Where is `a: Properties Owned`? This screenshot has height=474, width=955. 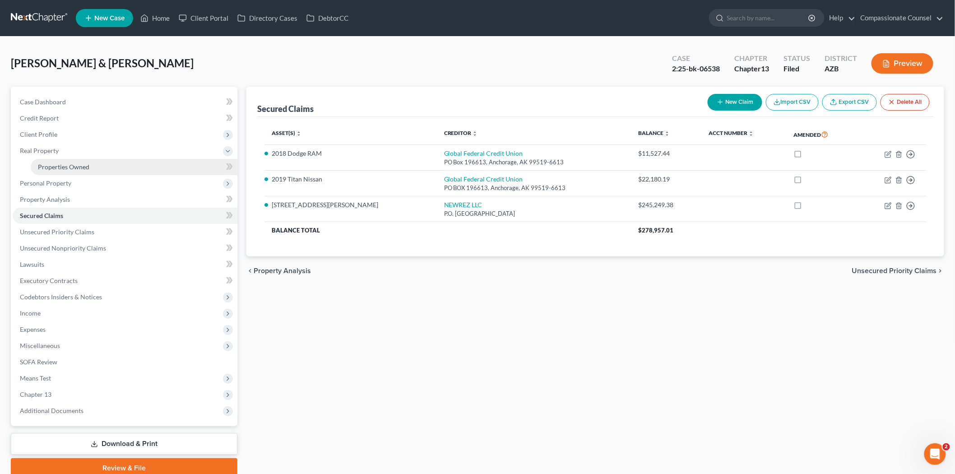
a: Properties Owned is located at coordinates (134, 167).